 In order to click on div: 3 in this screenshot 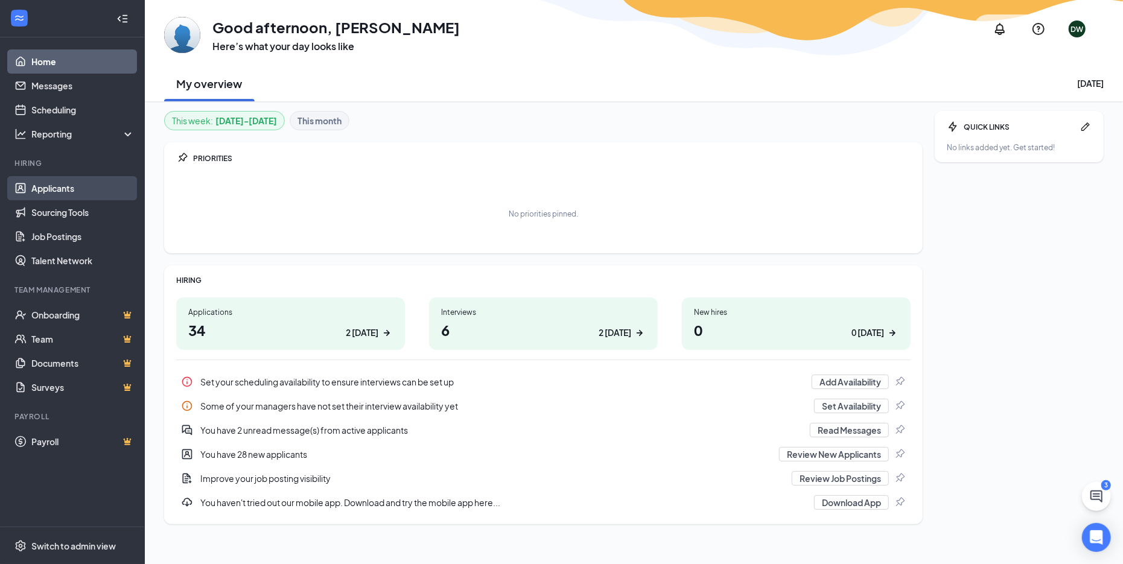, I will do `click(1106, 485)`.